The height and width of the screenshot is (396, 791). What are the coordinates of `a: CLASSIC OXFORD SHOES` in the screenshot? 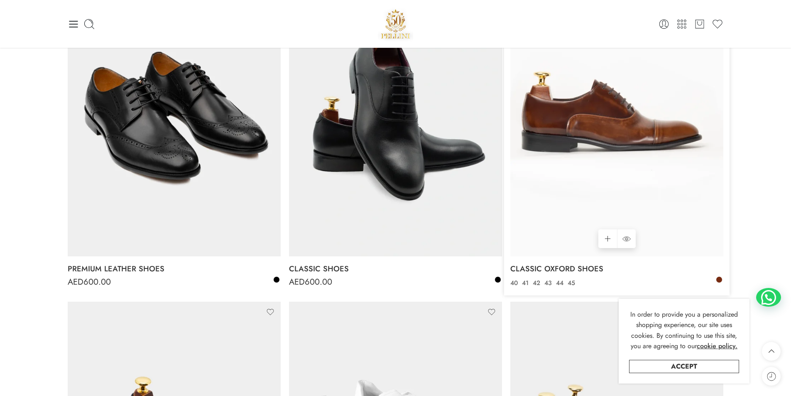 It's located at (617, 269).